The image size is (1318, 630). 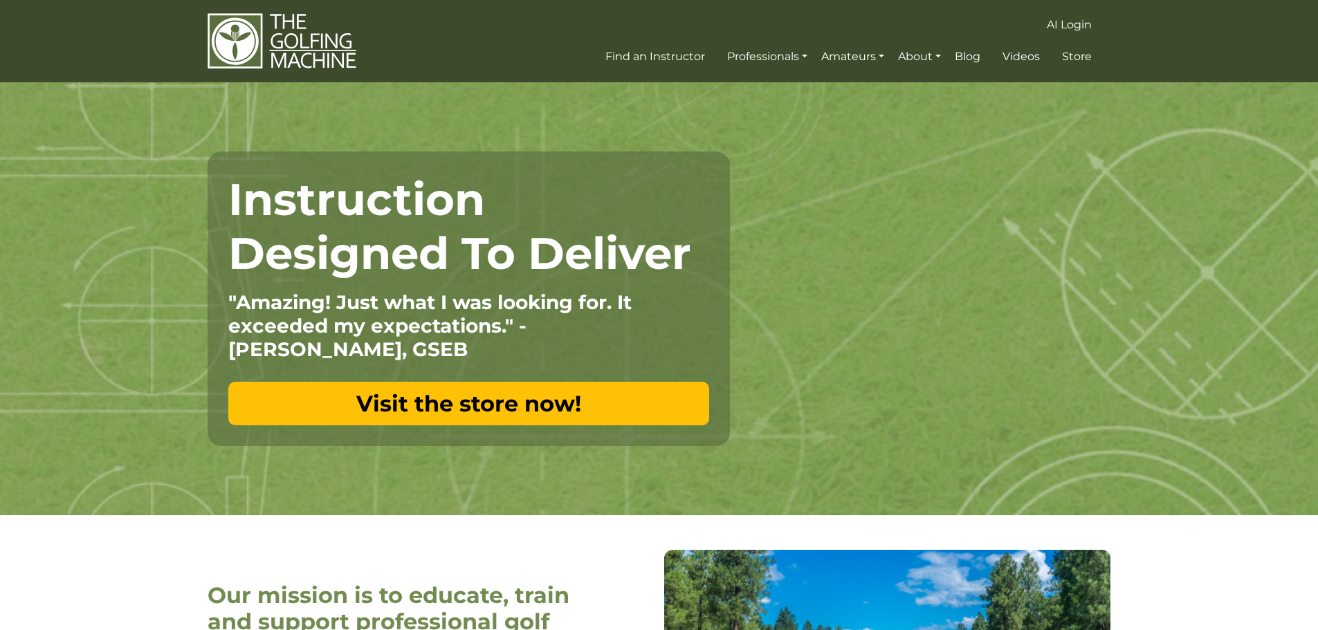 What do you see at coordinates (967, 57) in the screenshot?
I see `a: Blog` at bounding box center [967, 57].